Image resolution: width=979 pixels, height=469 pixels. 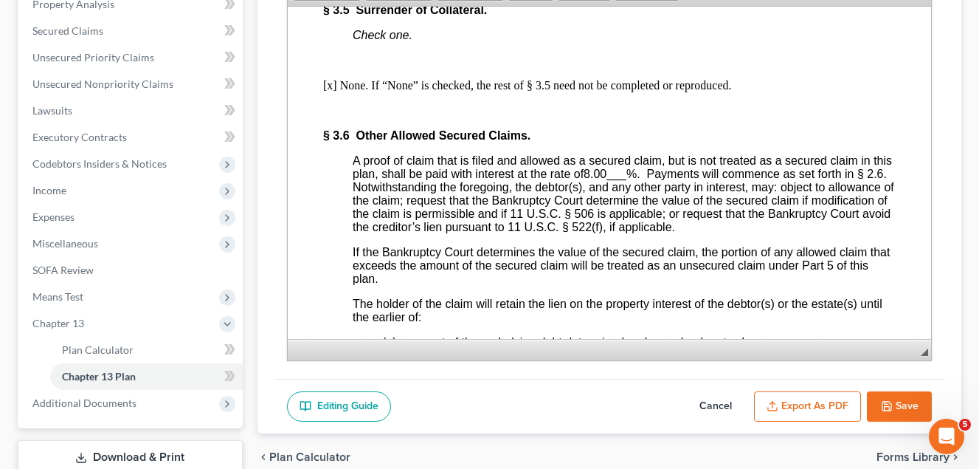 I want to click on span: § 3.6 Other Allowed Secured Claims., so click(x=139, y=128).